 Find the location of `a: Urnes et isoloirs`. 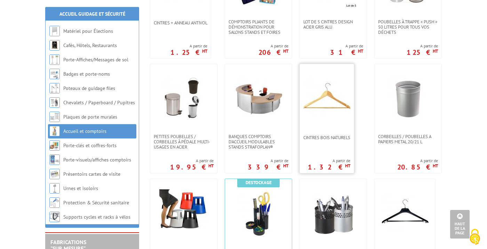

a: Urnes et isoloirs is located at coordinates (81, 188).